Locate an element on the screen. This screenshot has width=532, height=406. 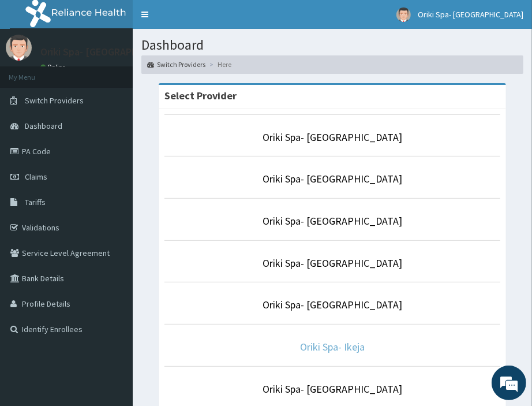
a: Online is located at coordinates (54, 67).